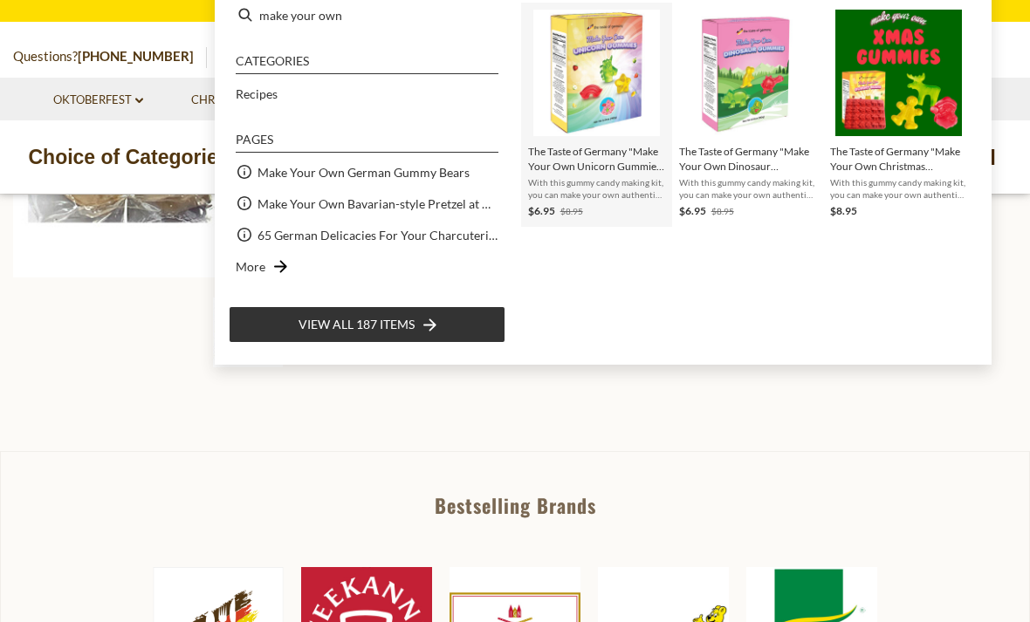 The width and height of the screenshot is (1030, 622). Describe the element at coordinates (363, 172) in the screenshot. I see `a: Make Your Own German Gummy Bears` at that location.